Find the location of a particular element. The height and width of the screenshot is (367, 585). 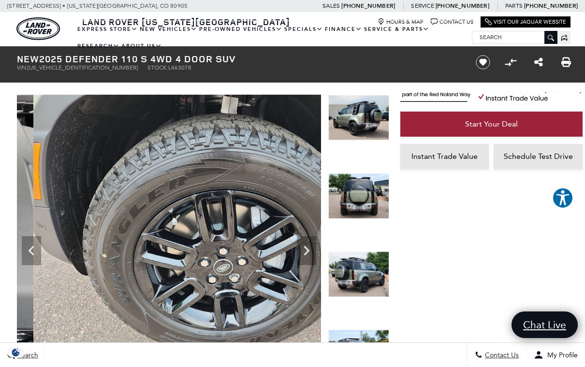

a: Contact Us is located at coordinates (452, 22).